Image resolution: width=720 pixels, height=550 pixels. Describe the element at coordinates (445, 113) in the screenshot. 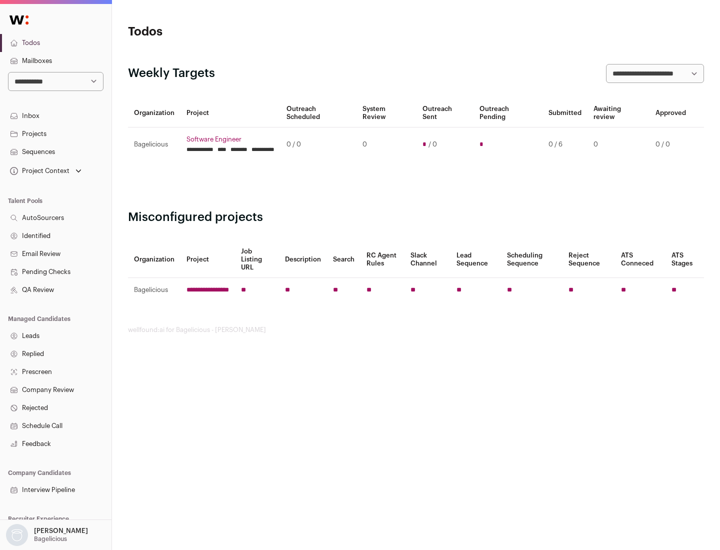

I see `th: Outreach Sent` at that location.